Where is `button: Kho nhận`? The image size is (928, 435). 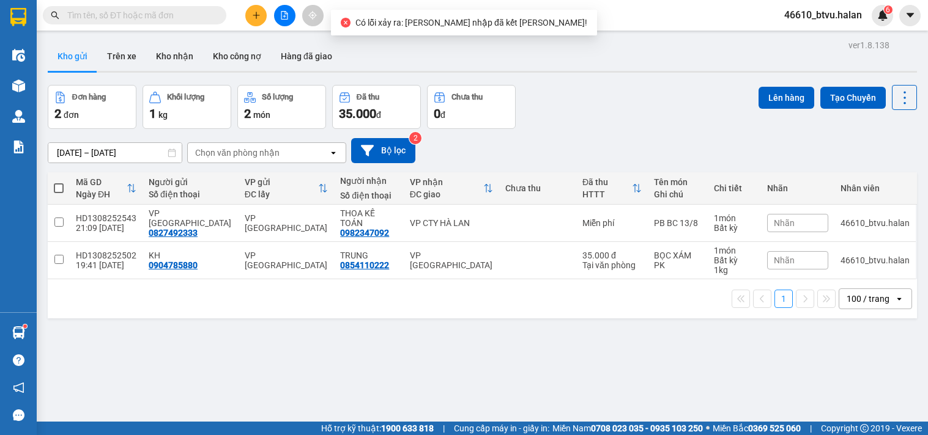 button: Kho nhận is located at coordinates (174, 56).